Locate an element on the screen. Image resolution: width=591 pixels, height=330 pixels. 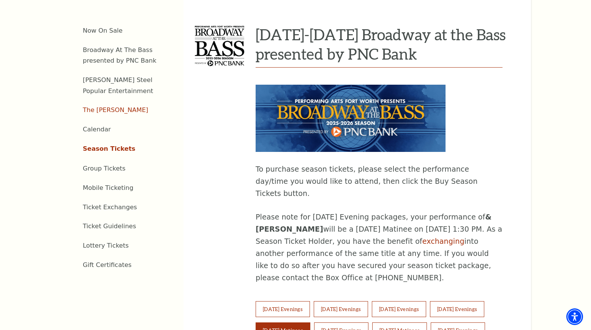
img: 2025-2026 Broadway at the Bass presented by PNC Bank is located at coordinates (220, 46).